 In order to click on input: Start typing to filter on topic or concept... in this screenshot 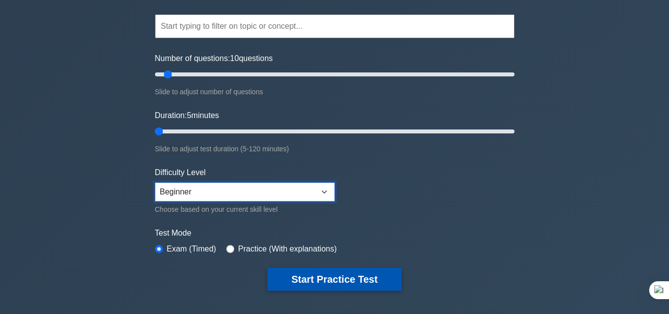, I will do `click(335, 26)`.